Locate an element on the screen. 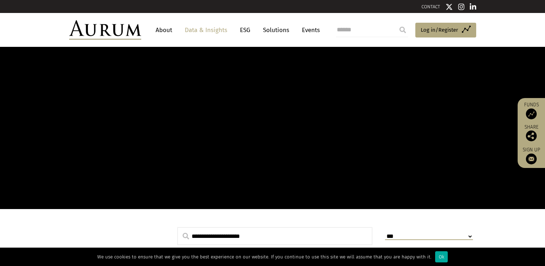 Image resolution: width=545 pixels, height=266 pixels. img: Linkedin icon is located at coordinates (473, 7).